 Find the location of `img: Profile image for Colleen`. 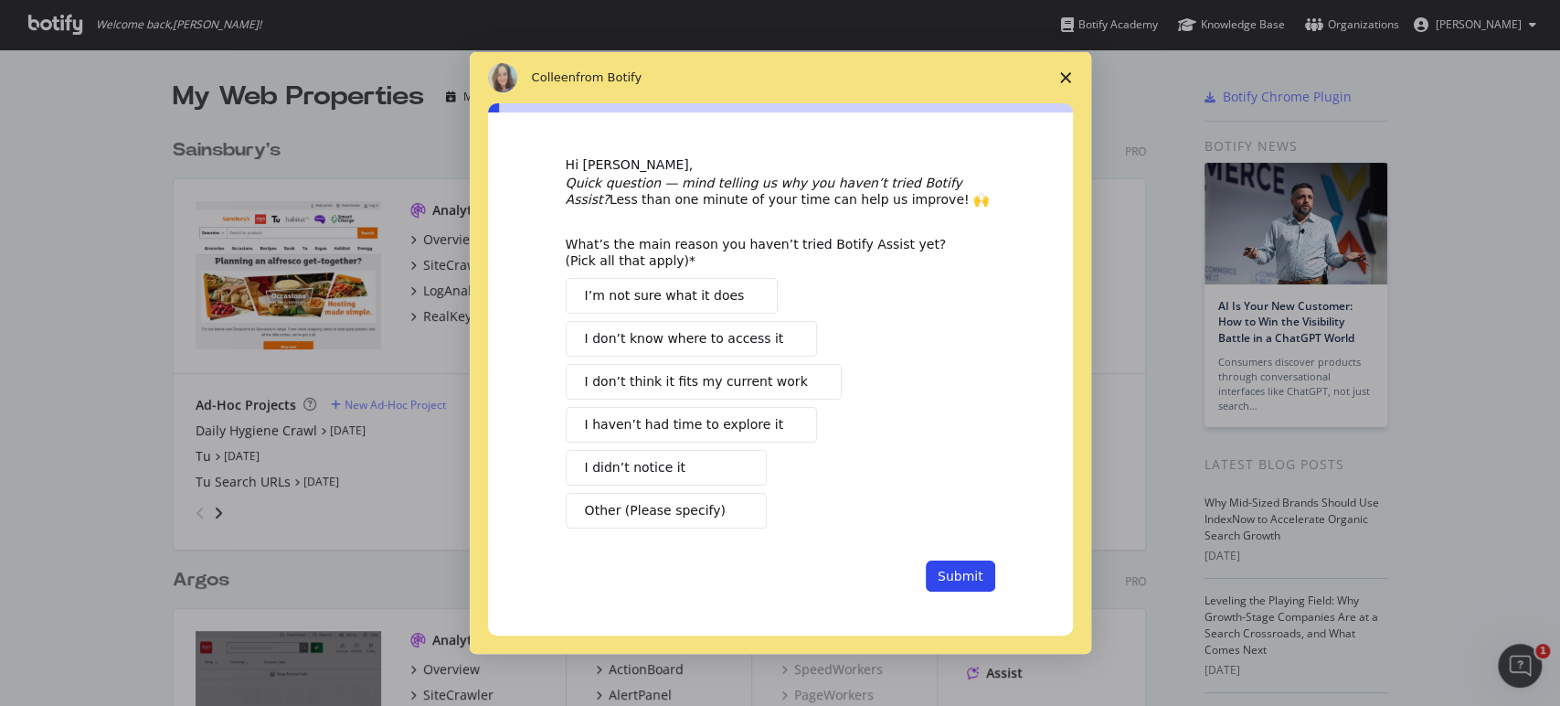

img: Profile image for Colleen is located at coordinates (503, 78).